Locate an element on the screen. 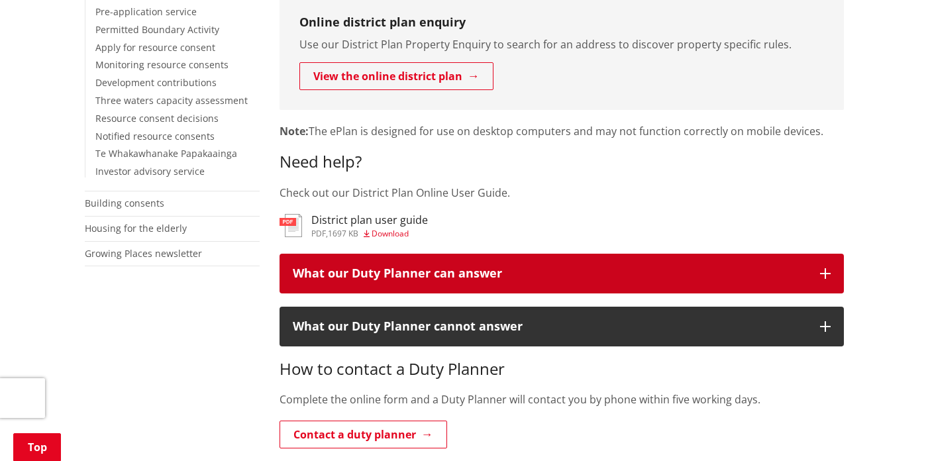 The height and width of the screenshot is (461, 928). h3: Online district plan enquiry is located at coordinates (562, 23).